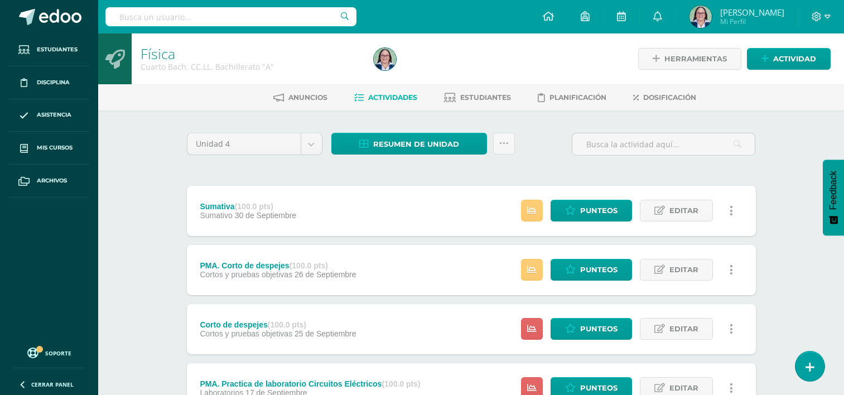  What do you see at coordinates (308, 97) in the screenshot?
I see `span: Anuncios` at bounding box center [308, 97].